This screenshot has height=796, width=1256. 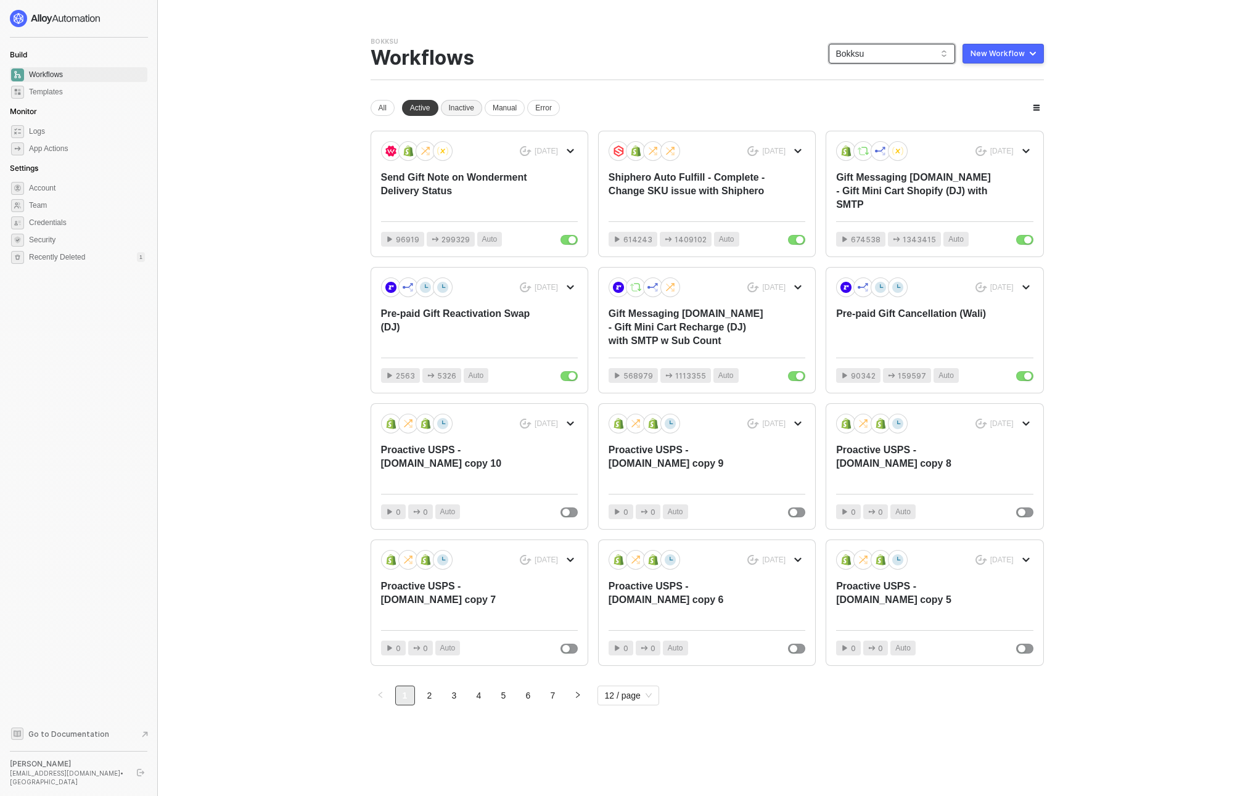 I want to click on li: 3, so click(x=455, y=696).